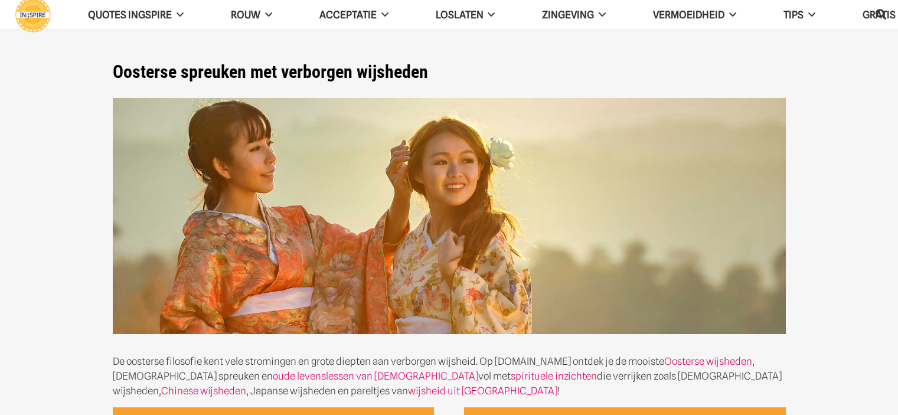  I want to click on a: spirituele inzichten, so click(554, 376).